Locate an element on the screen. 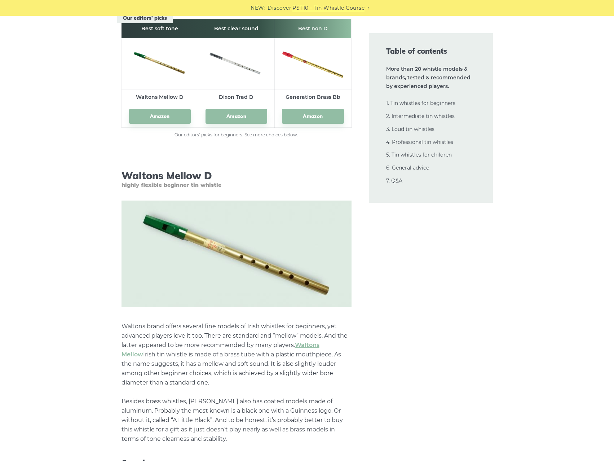  img: Dixon Trad D Tin Whistle Preview is located at coordinates (236, 62).